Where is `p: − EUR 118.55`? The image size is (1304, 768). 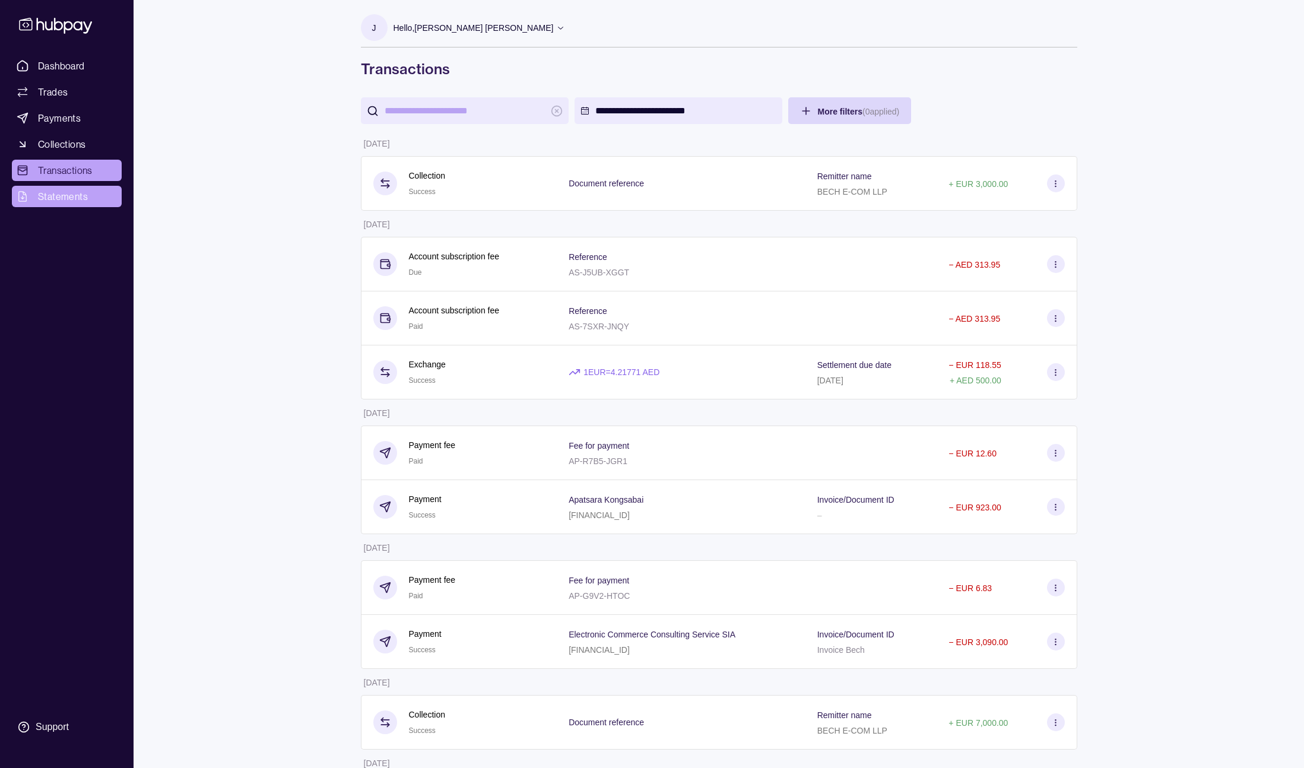
p: − EUR 118.55 is located at coordinates (975, 365).